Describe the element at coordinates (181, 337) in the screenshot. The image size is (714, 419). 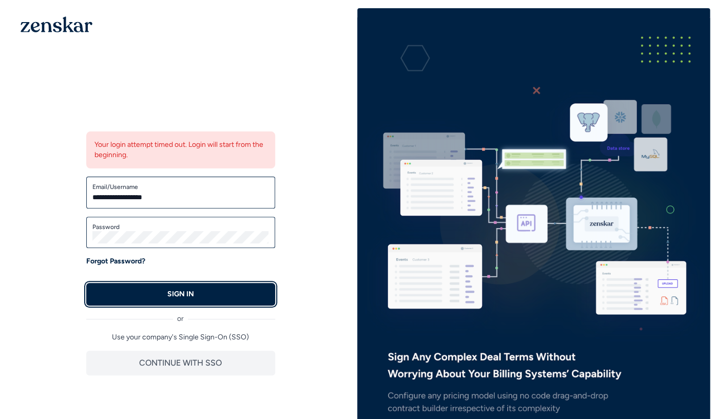
I see `p: Use your company's Single Sign-On (SSO)` at that location.